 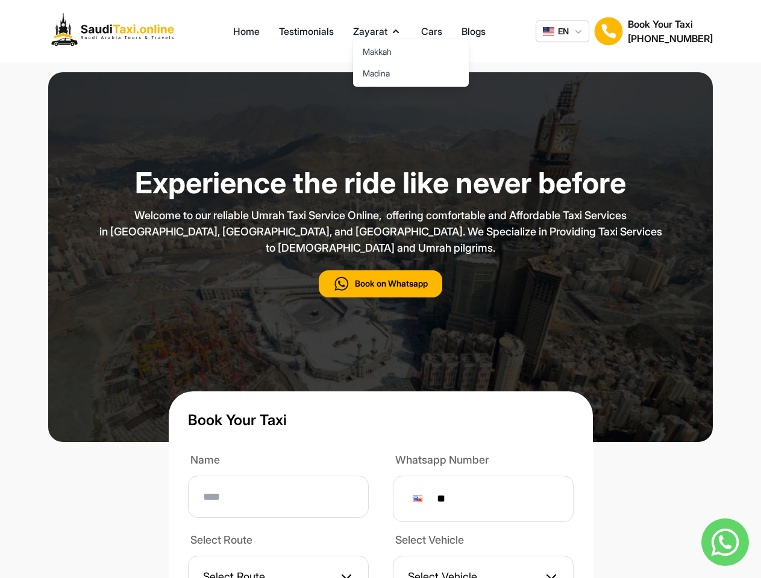 What do you see at coordinates (306, 31) in the screenshot?
I see `a: Testimonials` at bounding box center [306, 31].